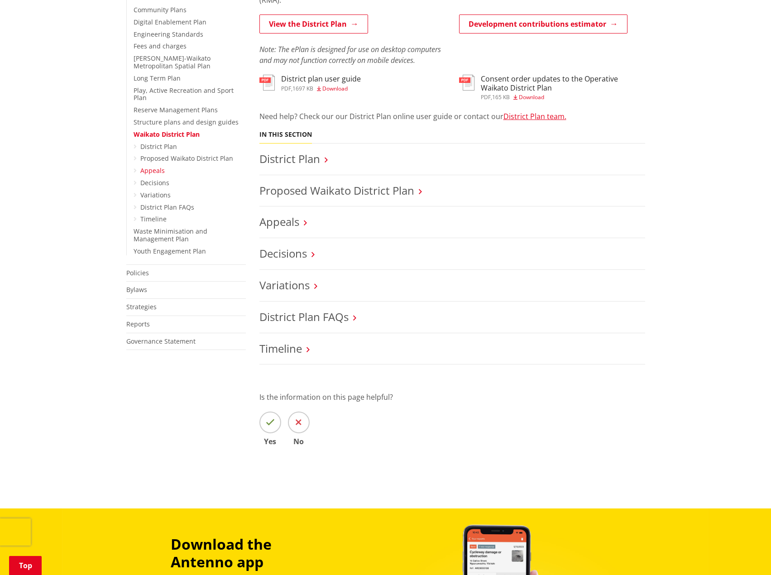 This screenshot has width=771, height=575. What do you see at coordinates (303, 88) in the screenshot?
I see `span: 1697 KB` at bounding box center [303, 88].